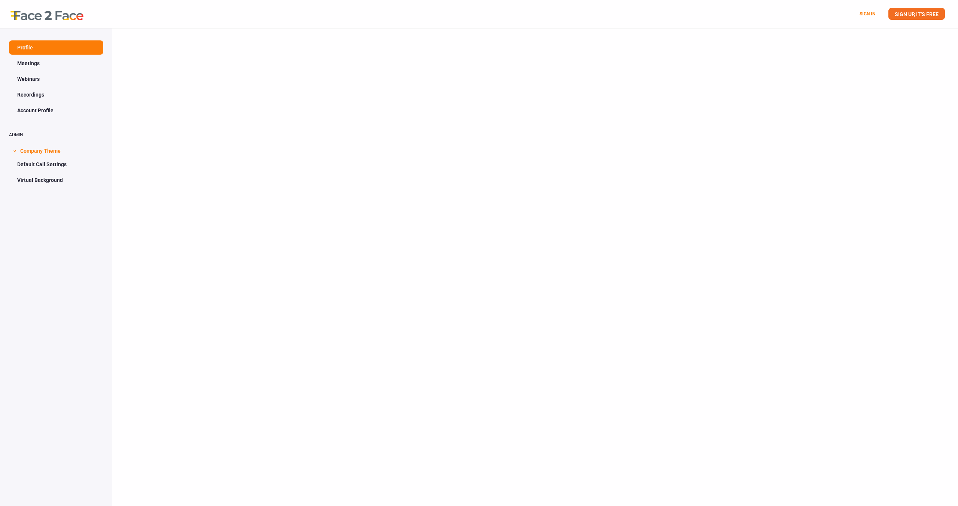  What do you see at coordinates (56, 164) in the screenshot?
I see `a: Default Call Settings` at bounding box center [56, 164].